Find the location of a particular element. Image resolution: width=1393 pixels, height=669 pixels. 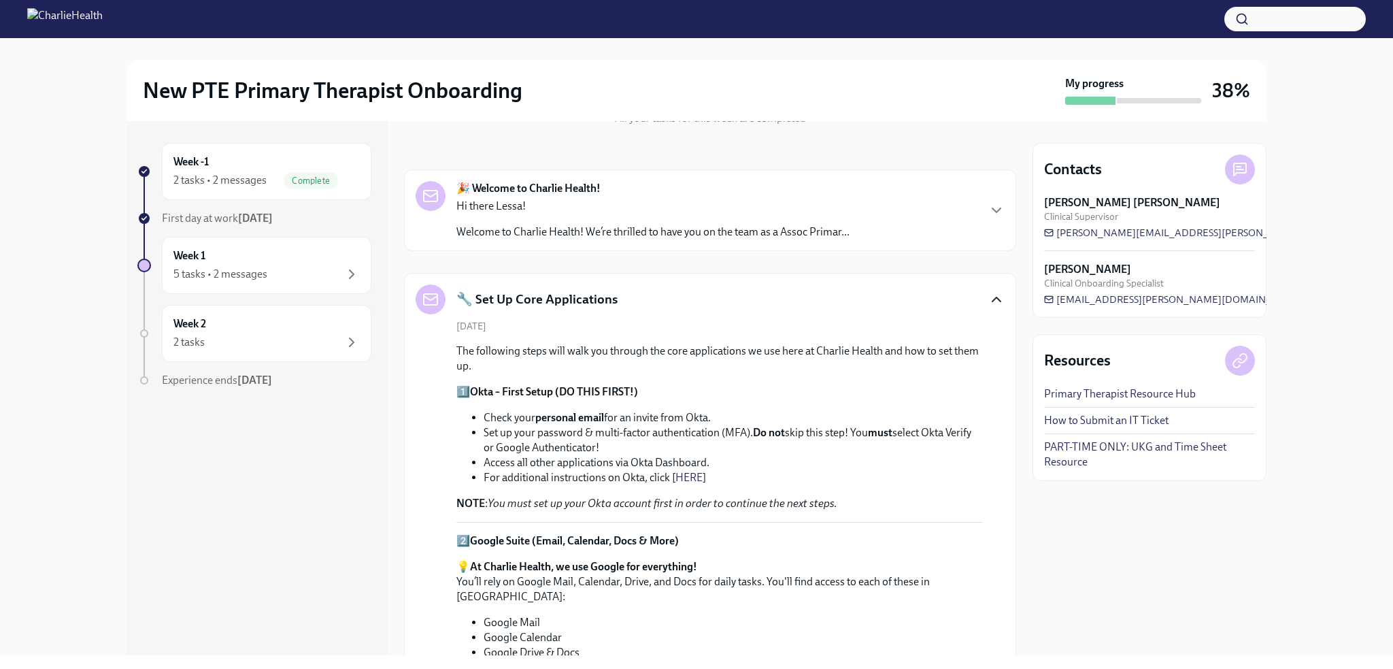

p: Welcome to Charlie Health! We’re thrilled to have you on the team as a Assoc Primar... is located at coordinates (653, 232).